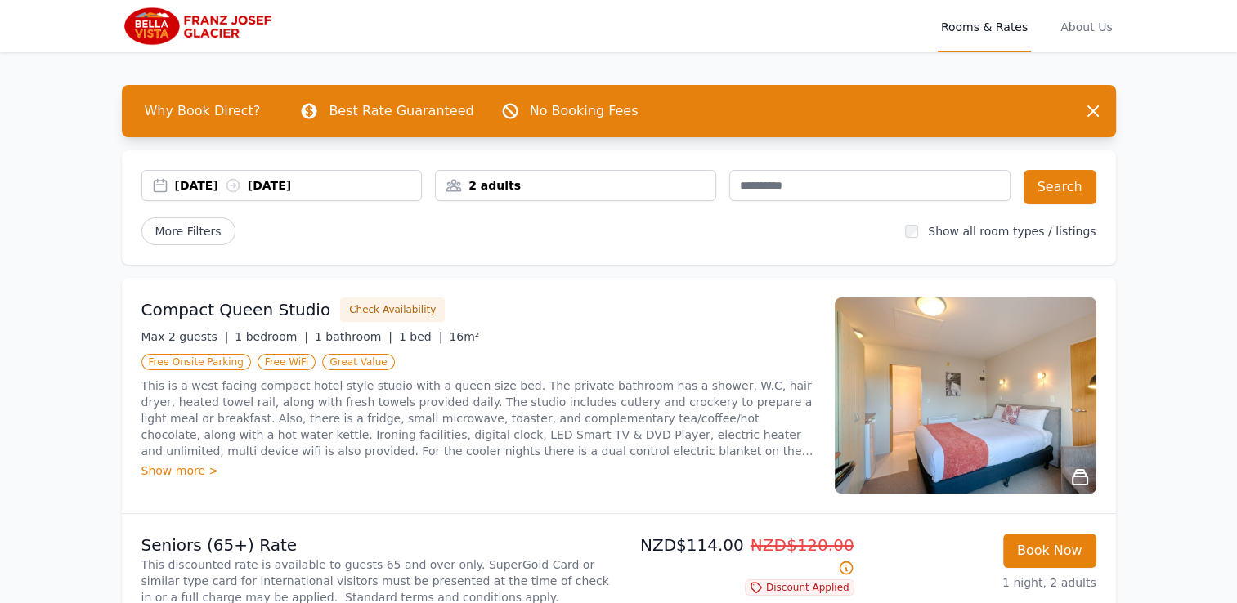 The width and height of the screenshot is (1237, 603). I want to click on span: Why Book Direct?, so click(203, 111).